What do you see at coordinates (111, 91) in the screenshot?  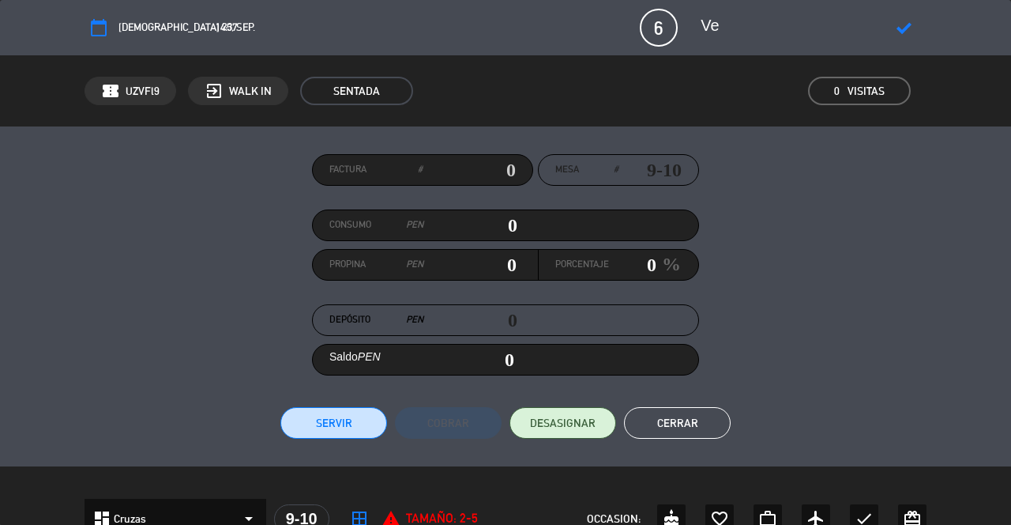 I see `span: confirmation_number` at bounding box center [111, 91].